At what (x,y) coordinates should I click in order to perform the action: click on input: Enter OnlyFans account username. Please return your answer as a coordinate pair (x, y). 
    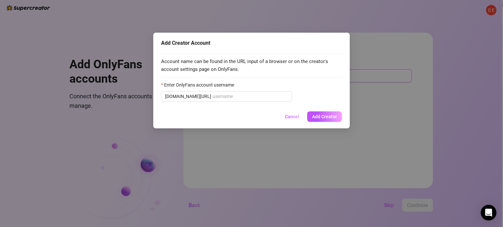
    Looking at the image, I should click on (250, 97).